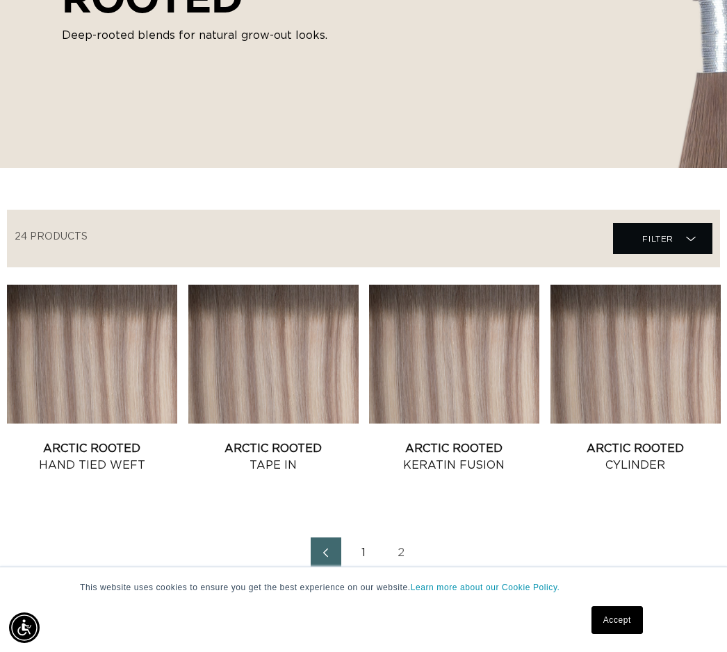 The image size is (727, 652). What do you see at coordinates (485, 588) in the screenshot?
I see `a: Learn more about our Cookie Policy.` at bounding box center [485, 588].